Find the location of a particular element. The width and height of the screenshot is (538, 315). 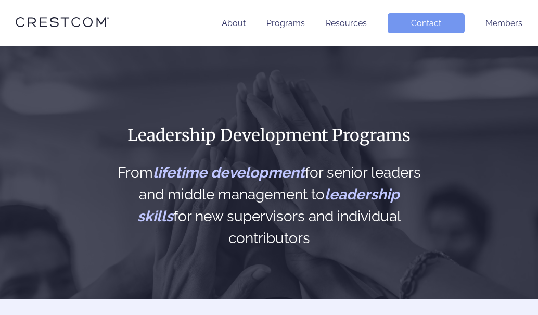

a: Programs is located at coordinates (285, 23).